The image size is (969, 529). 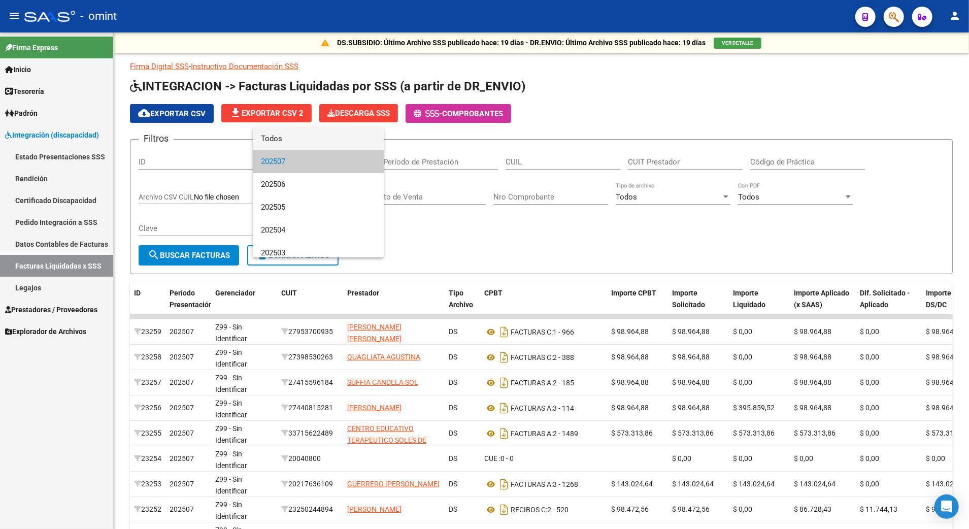 What do you see at coordinates (318, 253) in the screenshot?
I see `span: 202503` at bounding box center [318, 253].